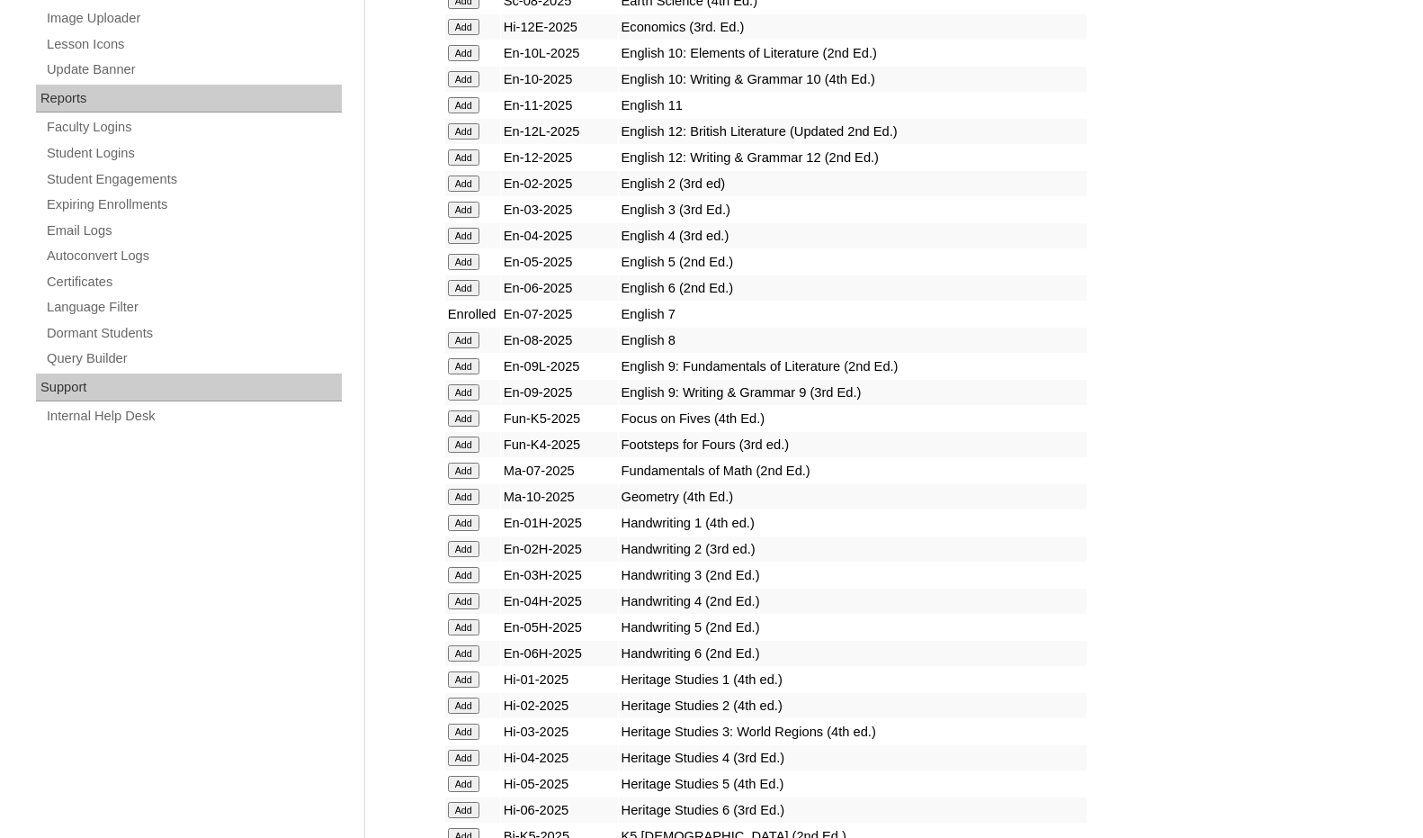  I want to click on td: Heritage Studies 2 (4th ed.), so click(853, 705).